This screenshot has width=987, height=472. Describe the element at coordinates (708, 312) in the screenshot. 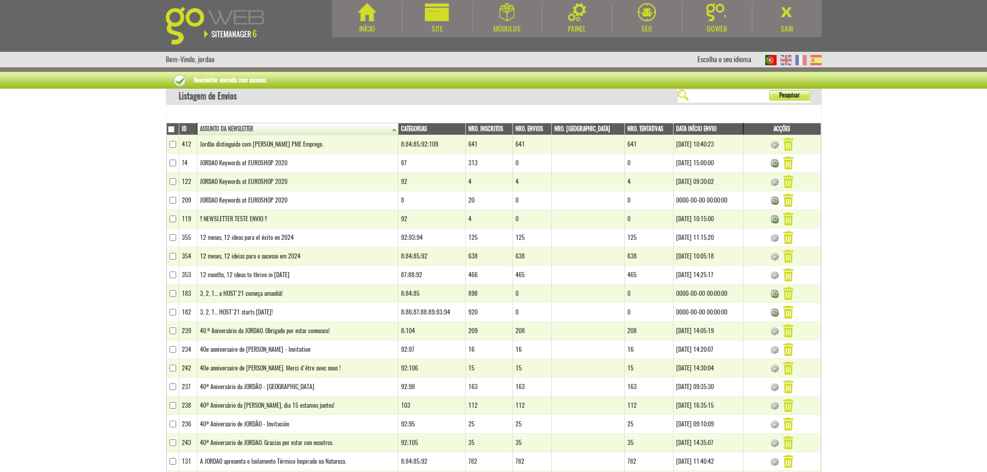

I see `td: 0000-00-00 00:00:00` at that location.